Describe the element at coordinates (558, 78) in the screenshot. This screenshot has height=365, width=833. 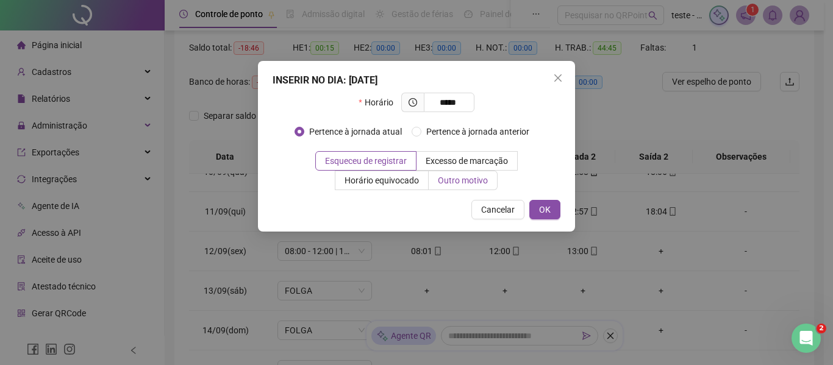
I see `button: Close` at that location.